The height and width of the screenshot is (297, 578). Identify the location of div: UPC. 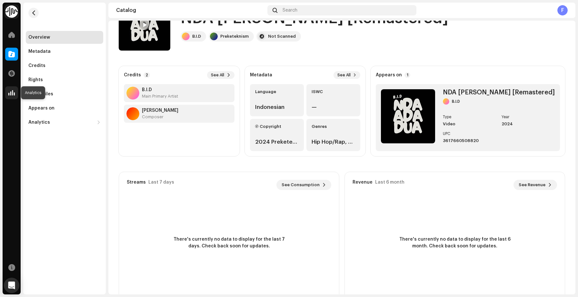
(469, 134).